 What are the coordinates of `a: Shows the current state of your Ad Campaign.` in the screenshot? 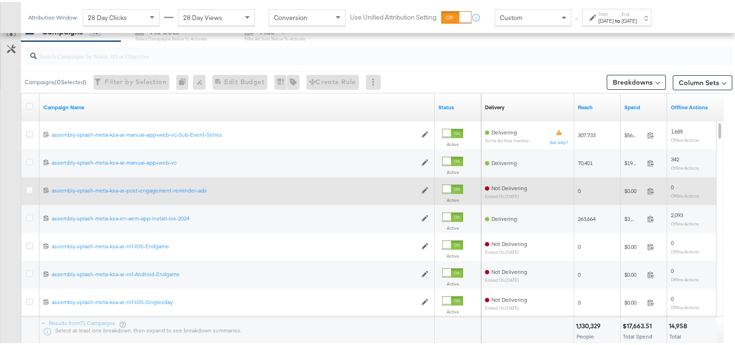 It's located at (458, 106).